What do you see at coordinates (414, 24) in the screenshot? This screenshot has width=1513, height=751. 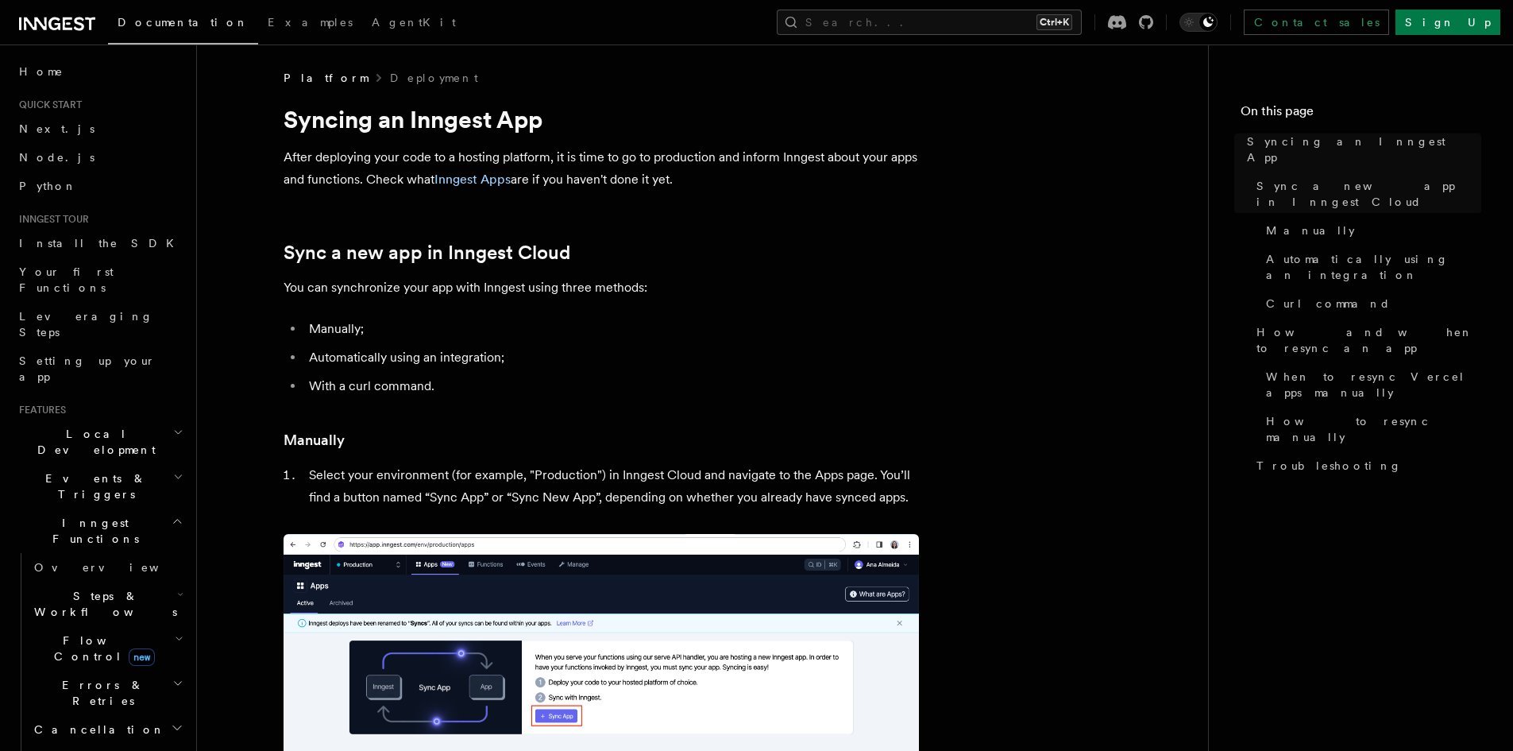 I see `a: AgentKit` at bounding box center [414, 24].